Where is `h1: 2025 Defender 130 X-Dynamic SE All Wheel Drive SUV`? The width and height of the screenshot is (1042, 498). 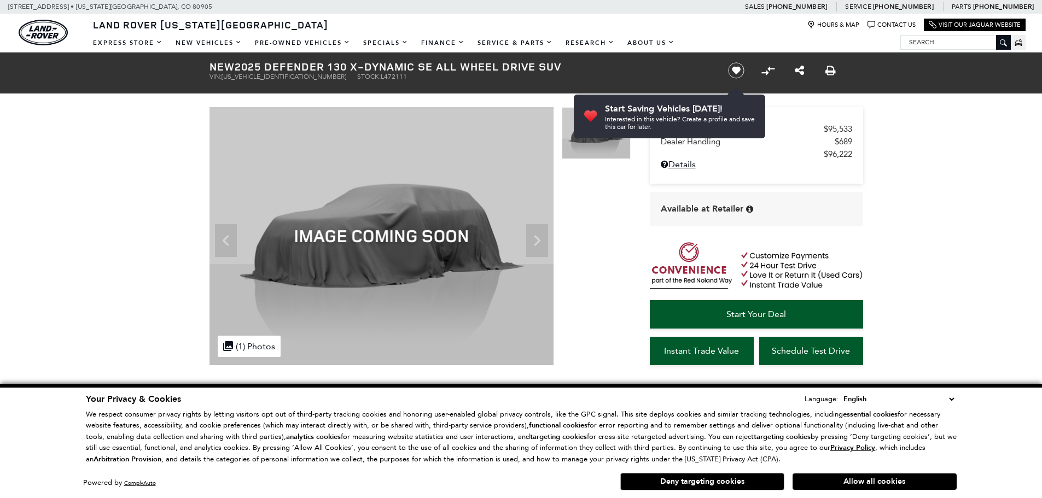 h1: 2025 Defender 130 X-Dynamic SE All Wheel Drive SUV is located at coordinates (459, 67).